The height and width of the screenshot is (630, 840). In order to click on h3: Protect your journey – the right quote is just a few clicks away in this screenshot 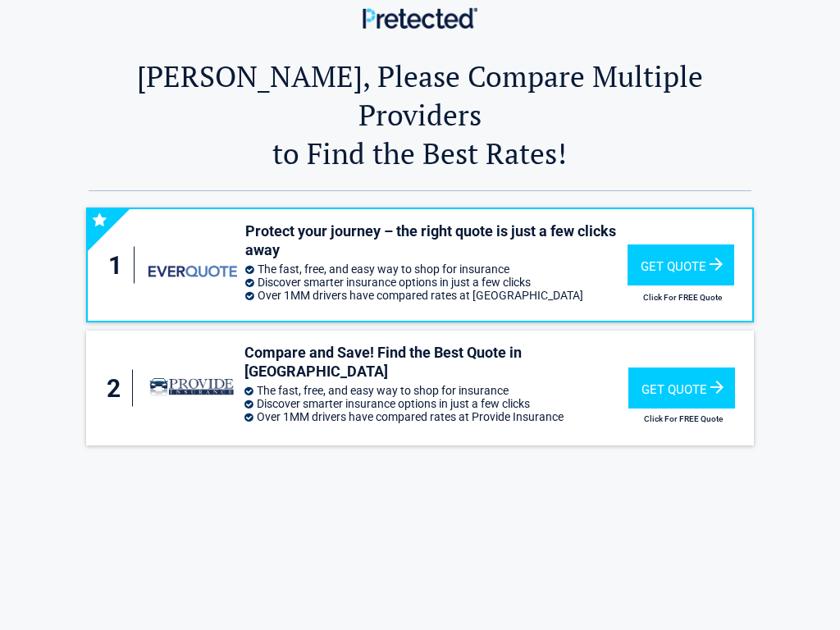, I will do `click(436, 240)`.